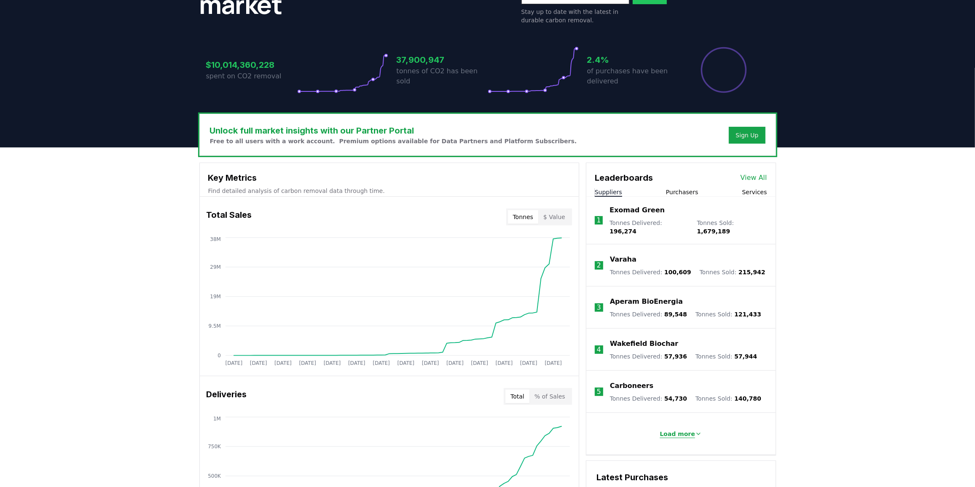 This screenshot has width=975, height=487. What do you see at coordinates (554, 217) in the screenshot?
I see `button: $ Value` at bounding box center [554, 217].